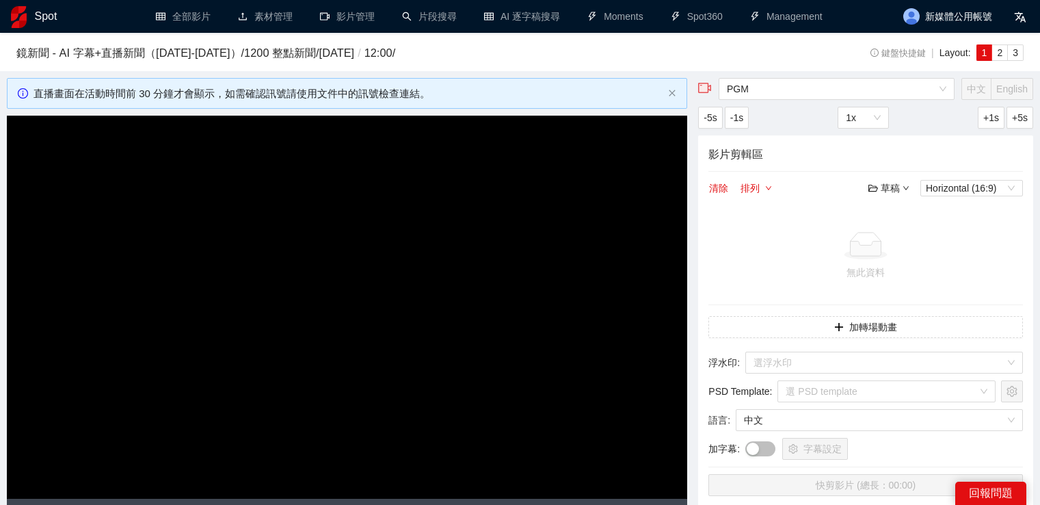 The image size is (1040, 505). I want to click on a: tableAI 逐字稿搜尋, so click(522, 16).